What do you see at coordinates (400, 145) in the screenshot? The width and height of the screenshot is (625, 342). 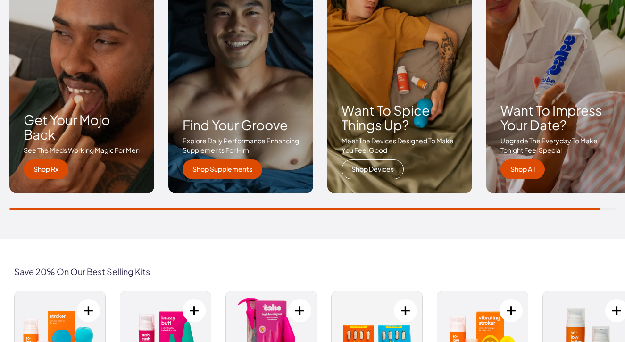 I see `p: Meet the devices designed to make you feel good` at bounding box center [400, 145].